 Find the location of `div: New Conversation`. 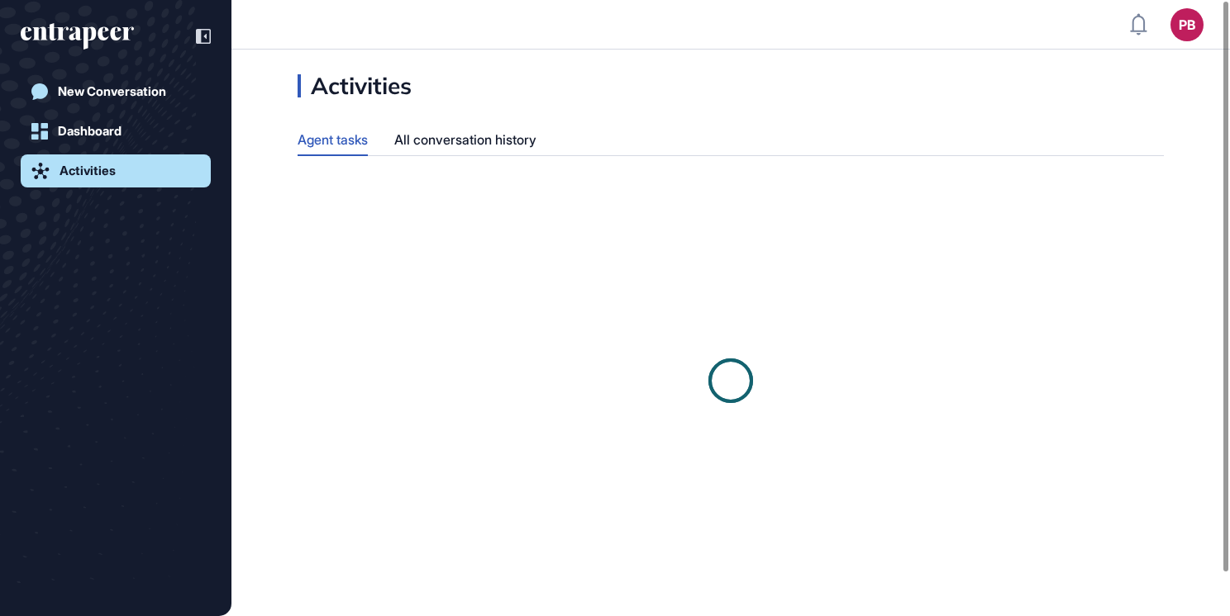

div: New Conversation is located at coordinates (112, 92).